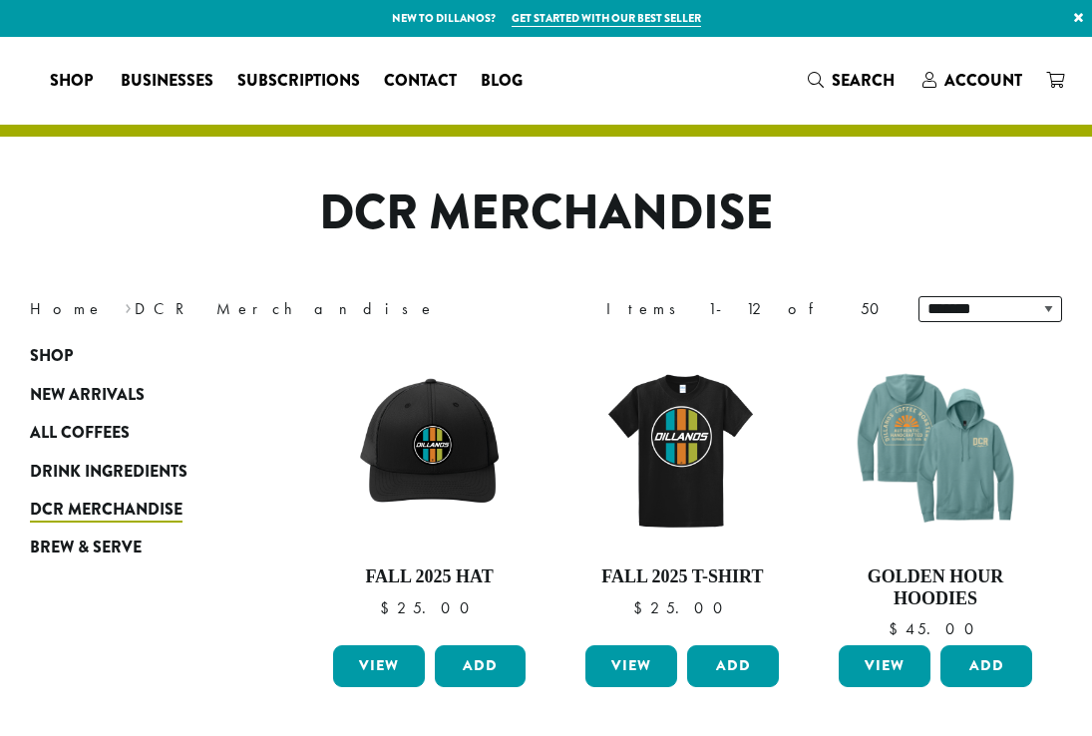  What do you see at coordinates (137, 433) in the screenshot?
I see `a: All Coffees` at bounding box center [137, 433].